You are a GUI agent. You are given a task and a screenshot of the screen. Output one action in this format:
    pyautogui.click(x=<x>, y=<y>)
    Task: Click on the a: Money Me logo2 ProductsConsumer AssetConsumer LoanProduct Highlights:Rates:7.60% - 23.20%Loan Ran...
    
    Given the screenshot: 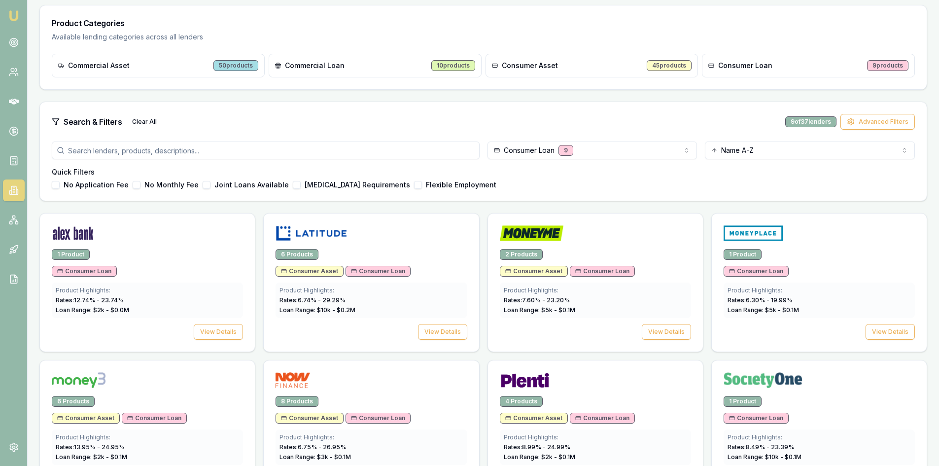 What is the action you would take?
    pyautogui.click(x=596, y=283)
    